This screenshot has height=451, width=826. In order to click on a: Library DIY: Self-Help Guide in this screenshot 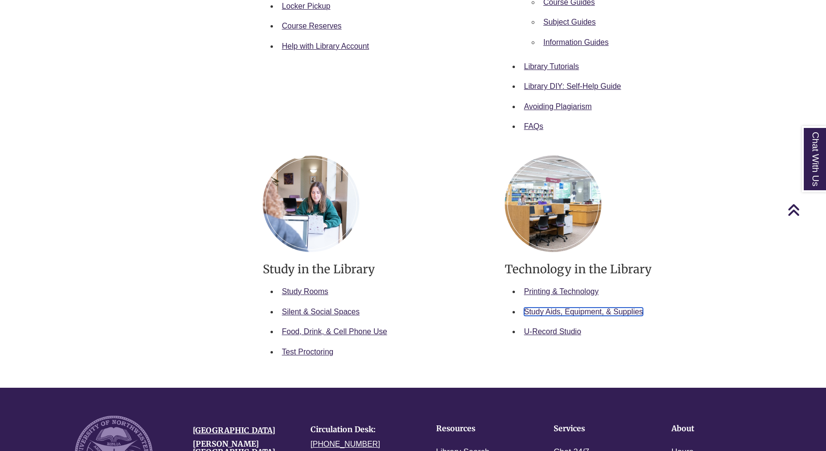, I will do `click(572, 86)`.